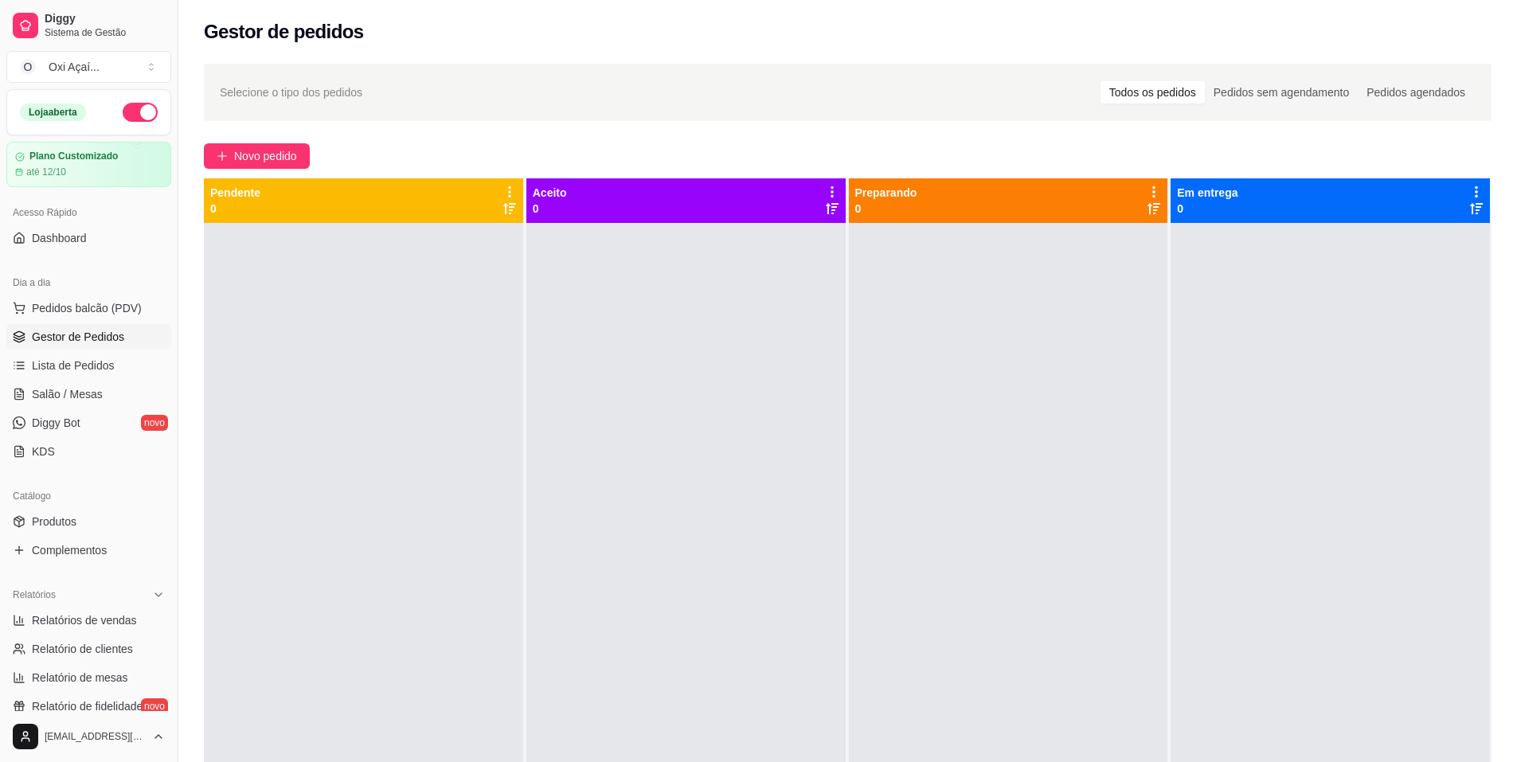  I want to click on button: Pedidos balcão (PDV), so click(88, 308).